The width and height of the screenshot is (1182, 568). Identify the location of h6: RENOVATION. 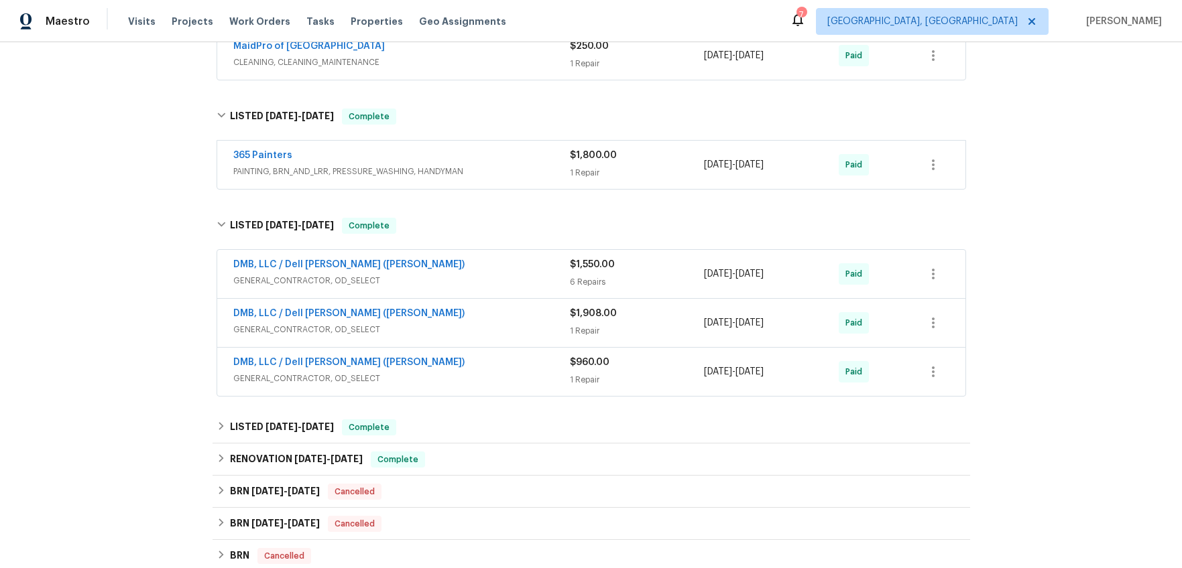
(296, 460).